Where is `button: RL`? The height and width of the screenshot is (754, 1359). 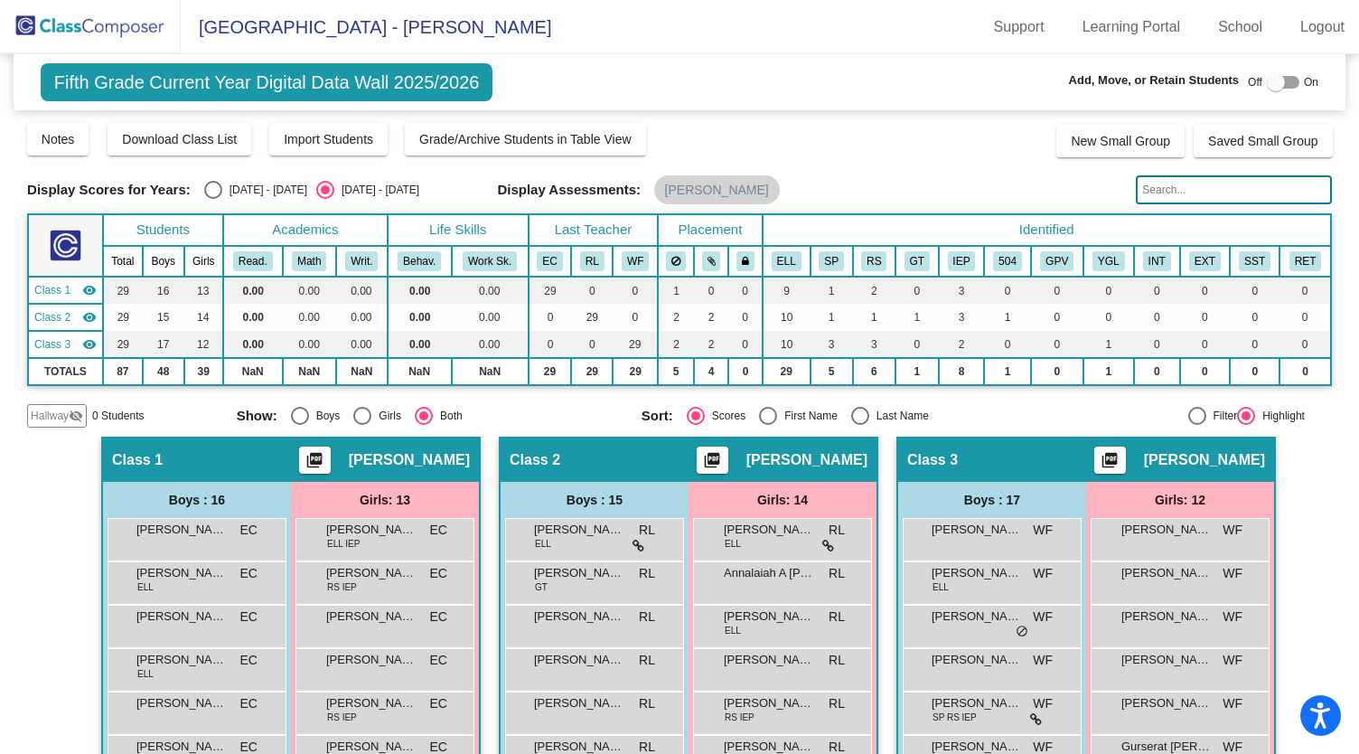 button: RL is located at coordinates (592, 261).